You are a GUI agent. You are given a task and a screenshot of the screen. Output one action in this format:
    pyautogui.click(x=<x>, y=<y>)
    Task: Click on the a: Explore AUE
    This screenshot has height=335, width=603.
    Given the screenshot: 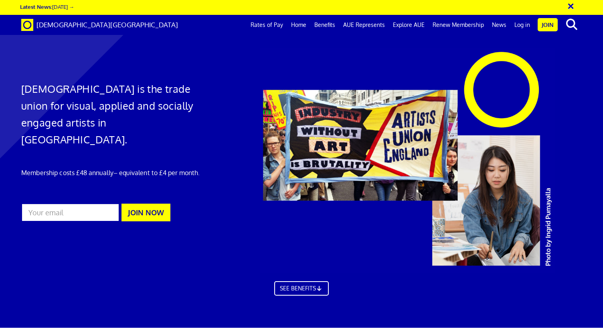 What is the action you would take?
    pyautogui.click(x=409, y=25)
    